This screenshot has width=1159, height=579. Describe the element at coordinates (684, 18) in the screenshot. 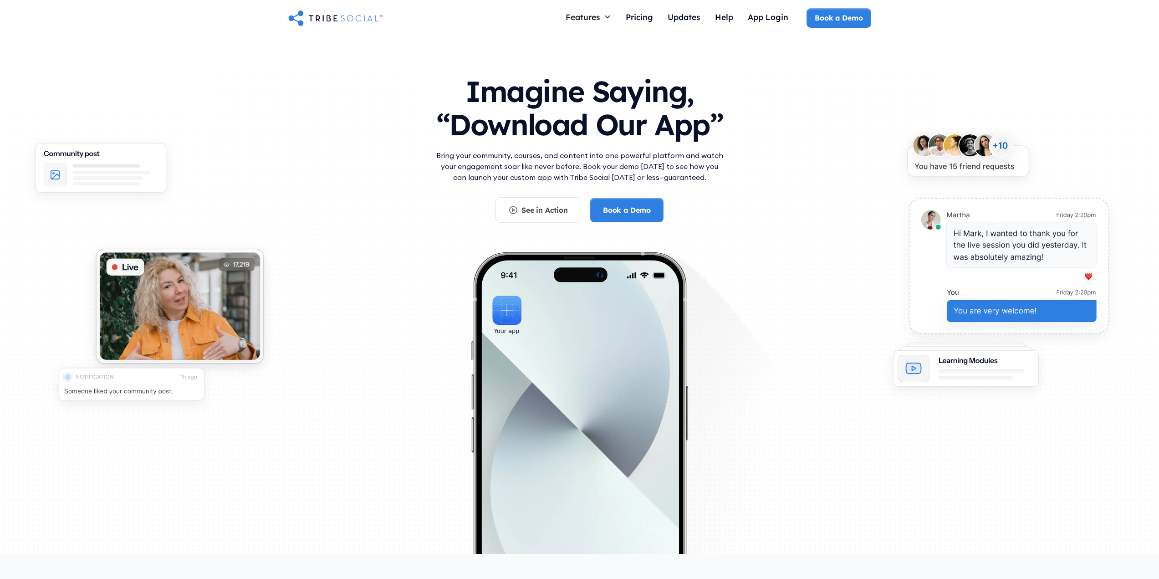

I see `a: Updates` at that location.